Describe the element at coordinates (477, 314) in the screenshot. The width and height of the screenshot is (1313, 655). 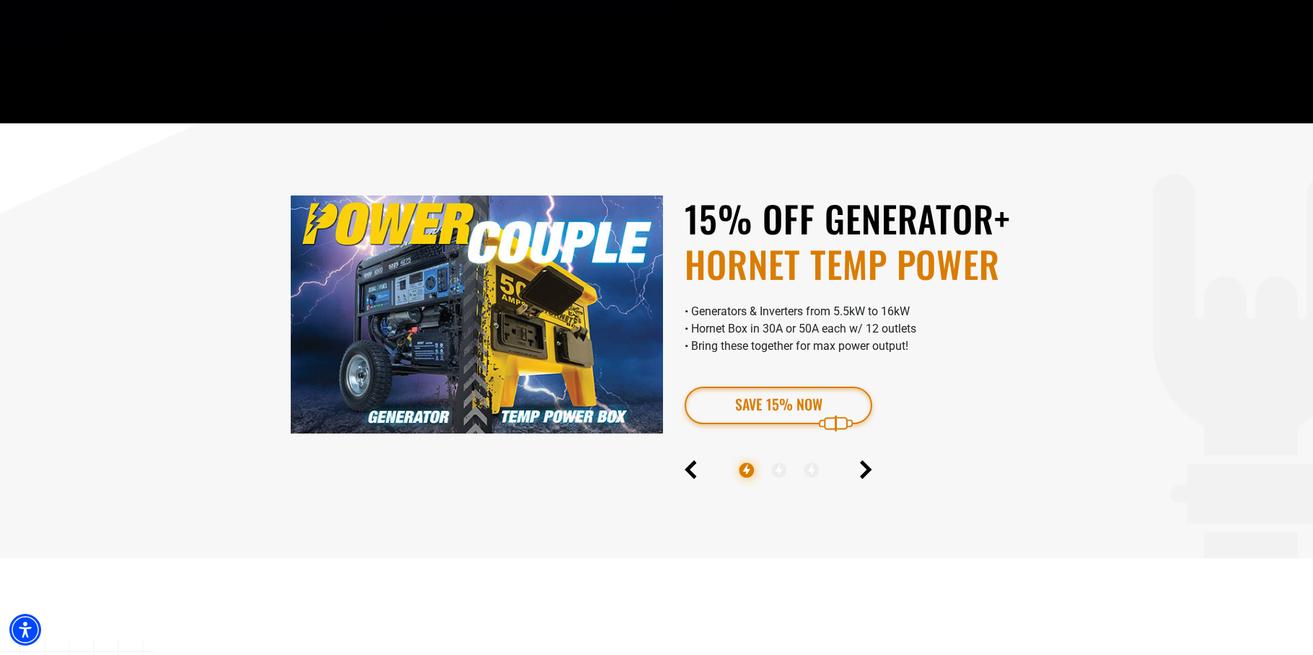
I see `img: A promotional image featuring a generator and a temporary power box, labeled "Power Couple," with...` at that location.